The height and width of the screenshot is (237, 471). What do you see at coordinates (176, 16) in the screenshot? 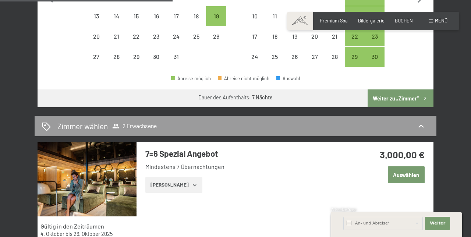
I see `div: Fri Oct 17 2025` at bounding box center [176, 16].